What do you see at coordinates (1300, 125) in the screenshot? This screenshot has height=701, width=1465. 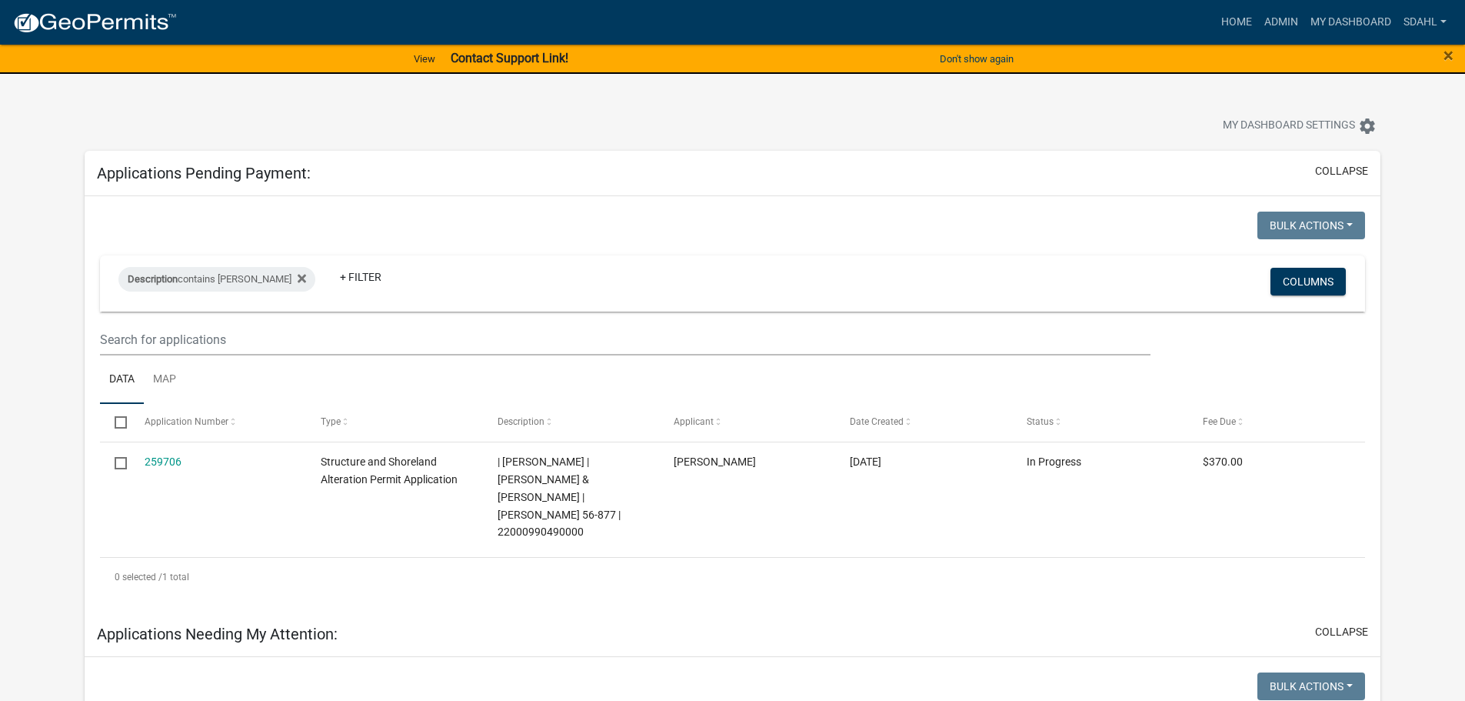 I see `button: My Dashboard Settingssettings` at bounding box center [1300, 125].